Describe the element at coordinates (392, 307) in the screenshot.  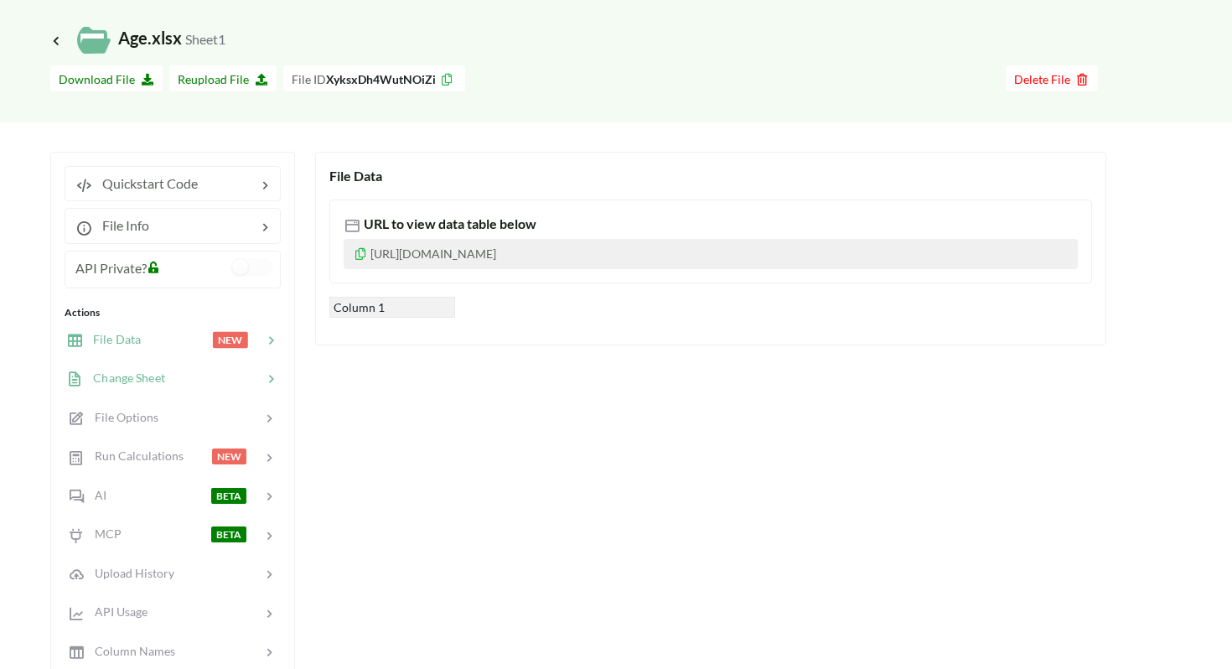
I see `div: Column 1` at that location.